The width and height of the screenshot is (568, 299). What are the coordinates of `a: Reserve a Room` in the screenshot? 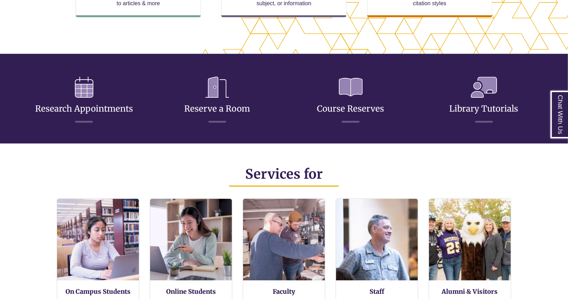 It's located at (217, 100).